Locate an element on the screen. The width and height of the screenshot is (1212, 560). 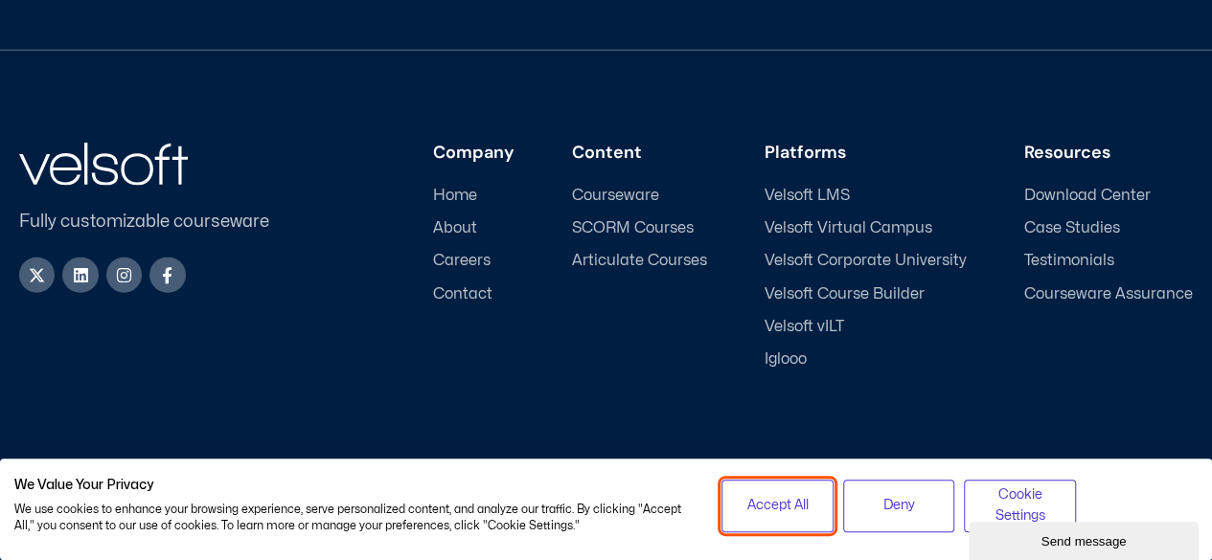
p: Fully customizable courseware is located at coordinates (160, 221).